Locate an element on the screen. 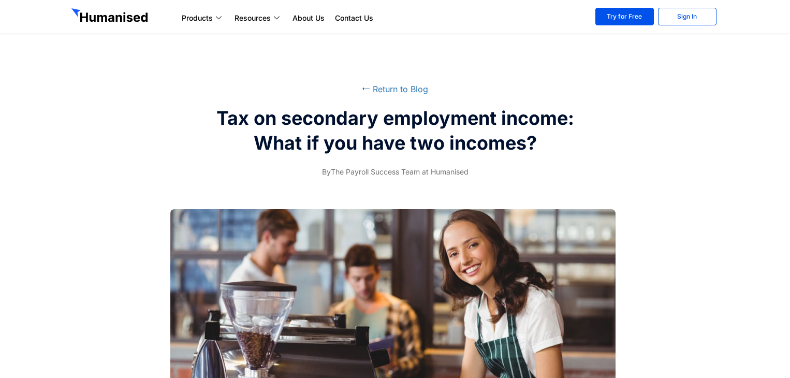  h2: Tax on secondary employment income: What if you have two incomes? is located at coordinates (395, 130).